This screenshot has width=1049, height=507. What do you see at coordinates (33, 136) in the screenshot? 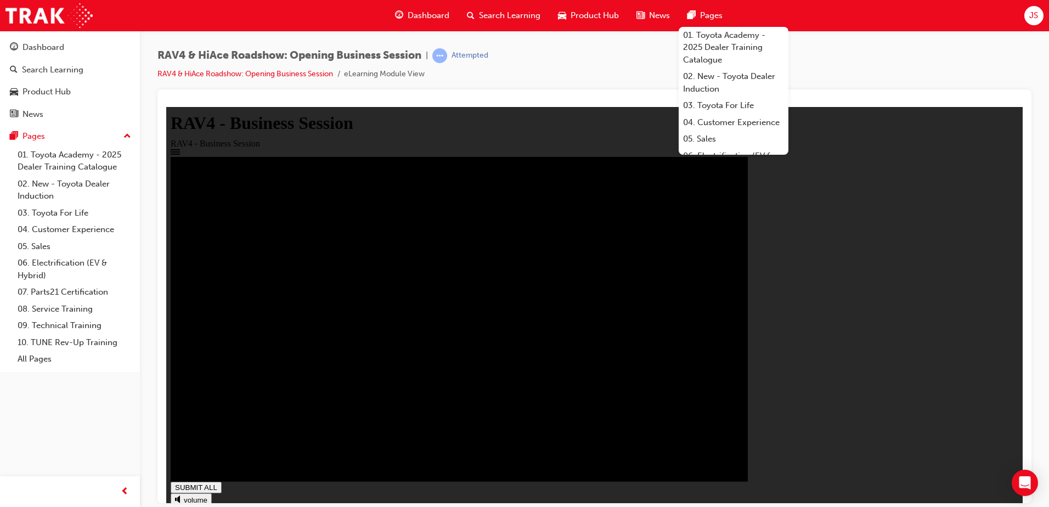
I see `div: Pages` at bounding box center [33, 136].